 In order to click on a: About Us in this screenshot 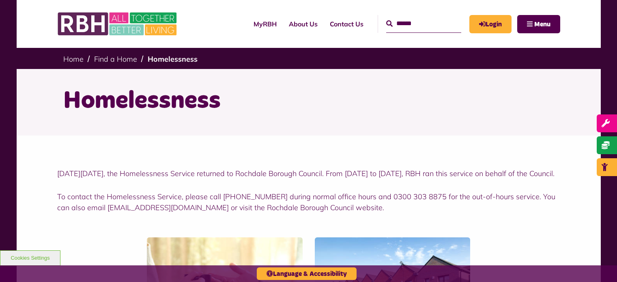, I will do `click(303, 24)`.